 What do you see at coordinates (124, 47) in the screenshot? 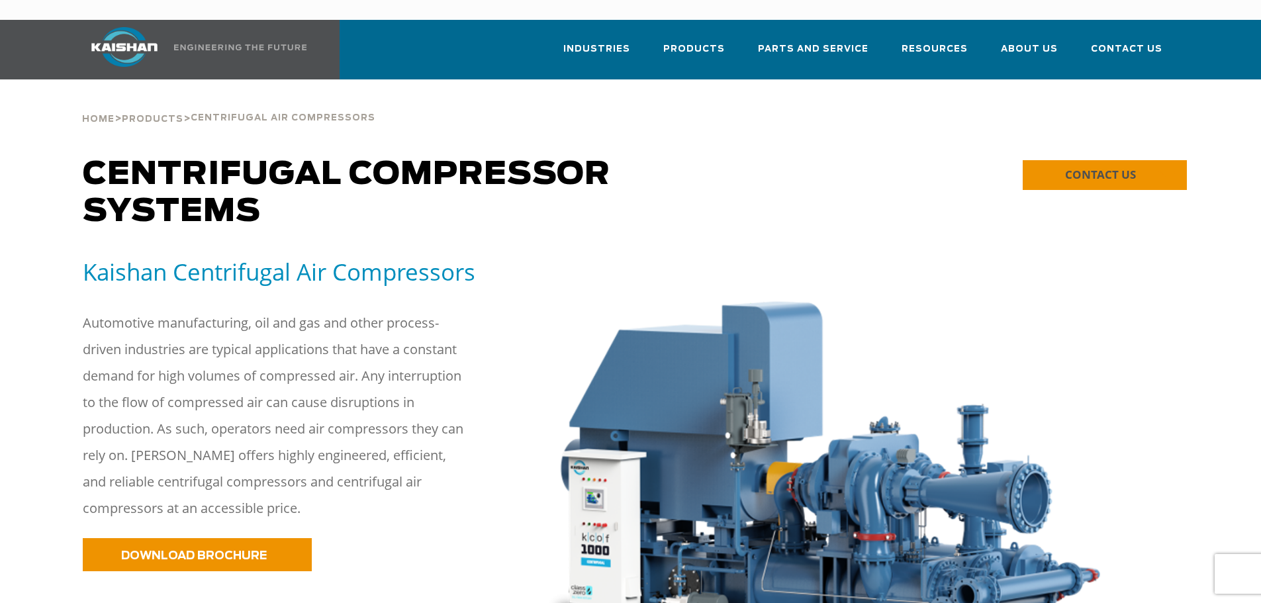
I see `img: kaishan logo` at bounding box center [124, 47].